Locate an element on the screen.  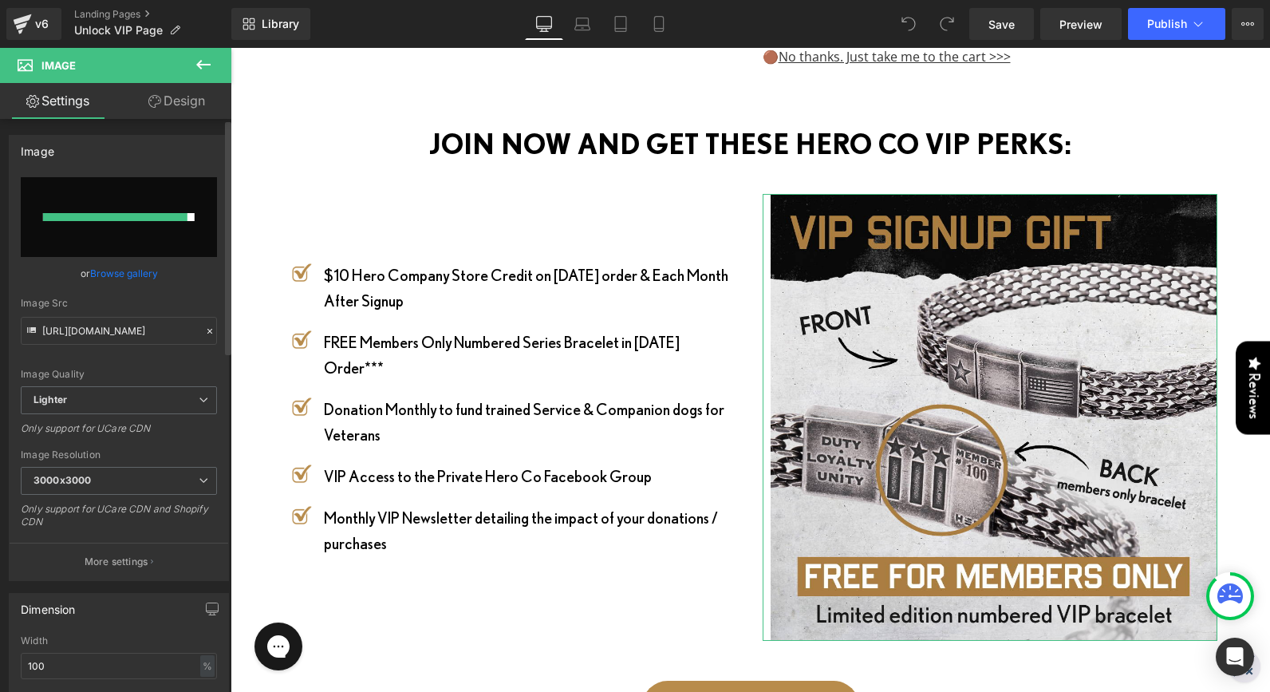
a: Laptop is located at coordinates (583, 24).